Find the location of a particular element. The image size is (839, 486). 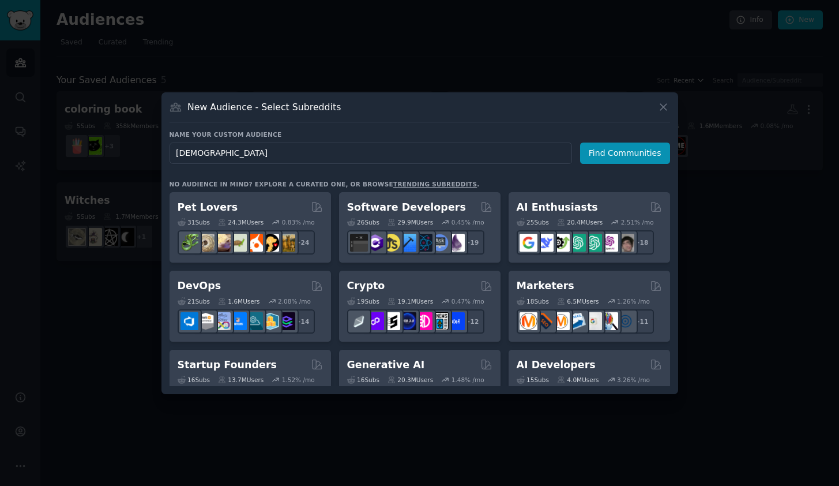

div: 18 Sub s is located at coordinates (533, 301).